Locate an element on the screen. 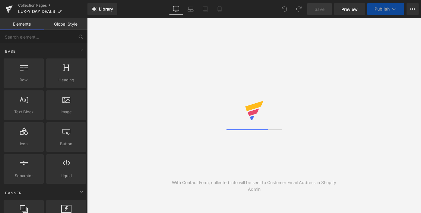 This screenshot has width=421, height=213. button: Publish is located at coordinates (386, 9).